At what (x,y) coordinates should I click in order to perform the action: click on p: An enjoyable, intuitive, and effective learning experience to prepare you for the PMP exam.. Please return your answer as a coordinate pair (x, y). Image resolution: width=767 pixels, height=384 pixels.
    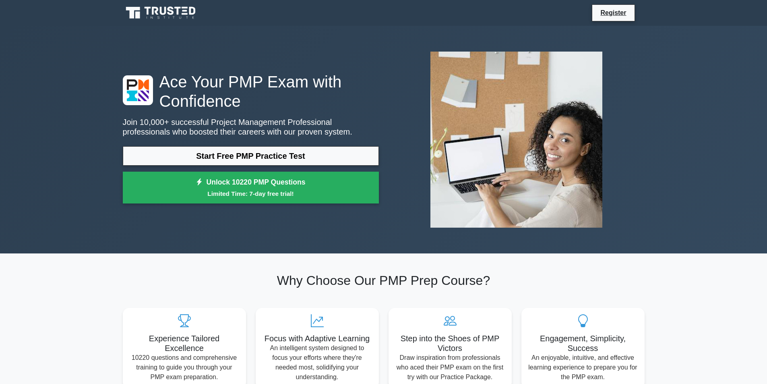
    Looking at the image, I should click on (583, 367).